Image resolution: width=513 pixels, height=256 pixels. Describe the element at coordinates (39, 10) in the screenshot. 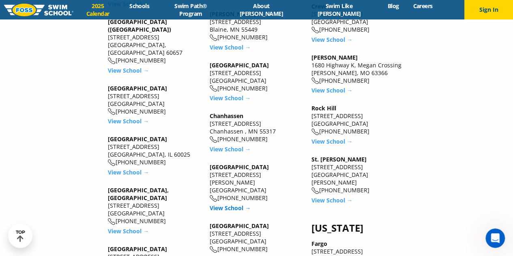

I see `img: FOSS Swim School Logo` at that location.